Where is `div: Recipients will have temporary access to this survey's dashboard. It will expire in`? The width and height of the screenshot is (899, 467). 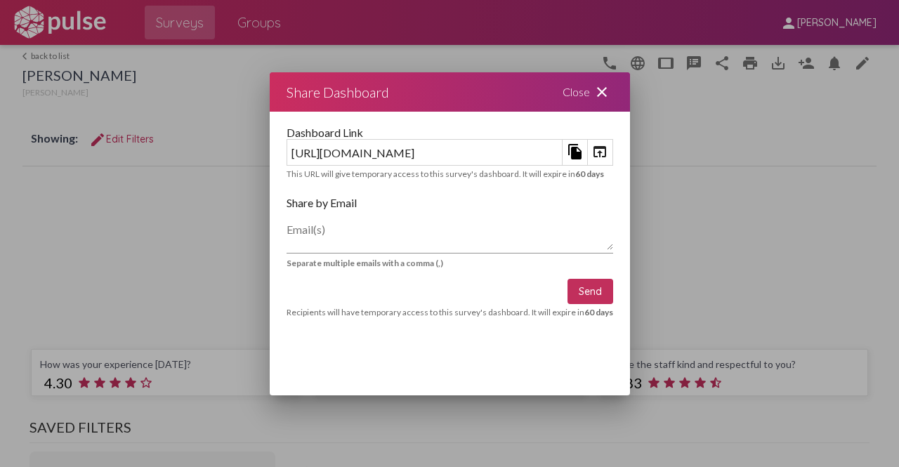
div: Recipients will have temporary access to this survey's dashboard. It will expire in is located at coordinates (449, 312).